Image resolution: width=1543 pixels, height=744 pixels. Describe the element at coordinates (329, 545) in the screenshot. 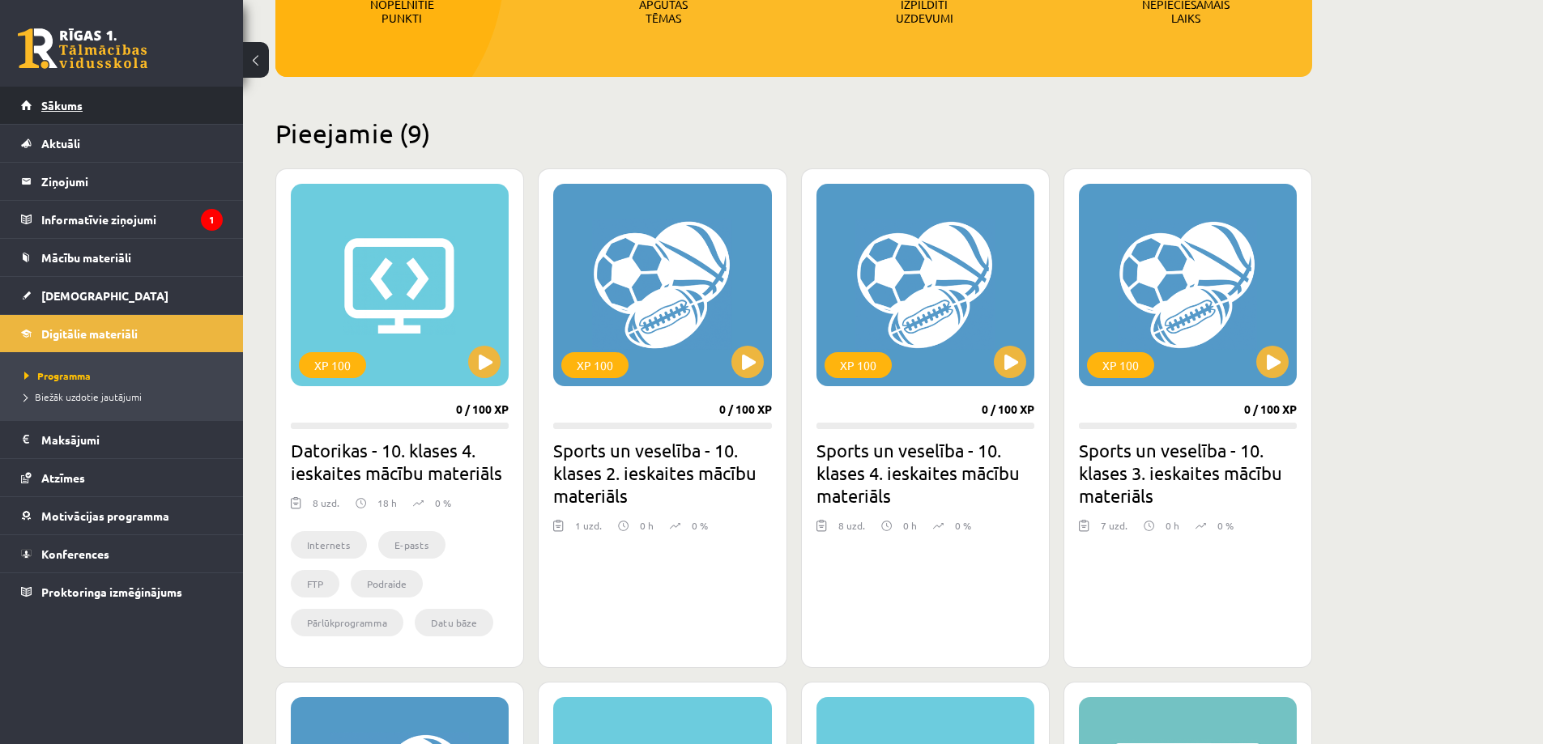

I see `li: Internets` at that location.